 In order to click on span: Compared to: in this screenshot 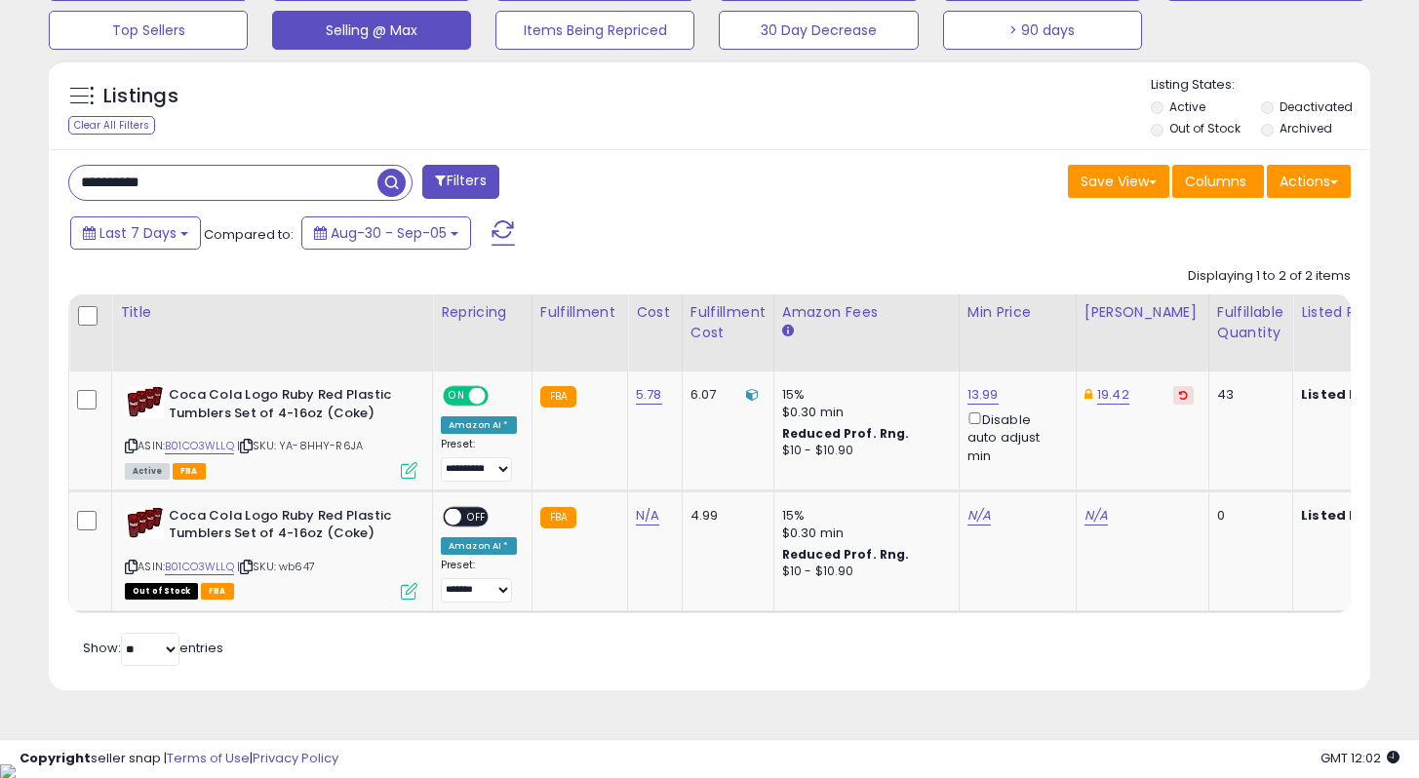, I will do `click(249, 234)`.